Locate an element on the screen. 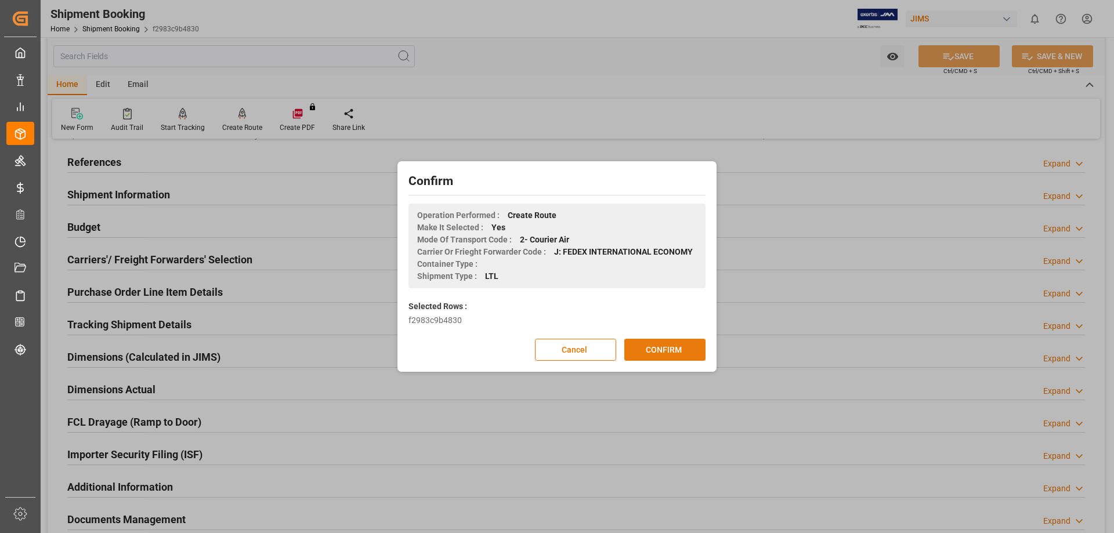  span: J: FEDEX INTERNATIONAL ECONOMY is located at coordinates (623, 252).